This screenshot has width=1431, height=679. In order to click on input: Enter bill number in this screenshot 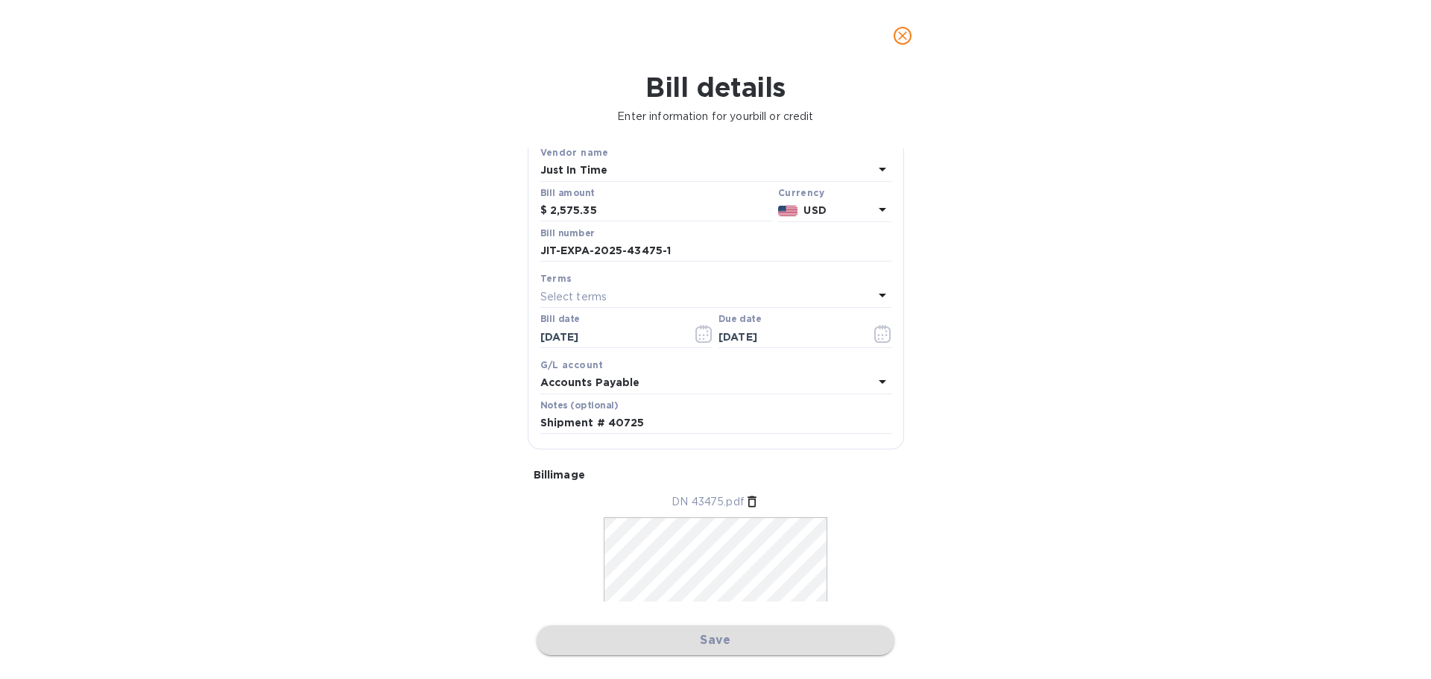, I will do `click(715, 251)`.